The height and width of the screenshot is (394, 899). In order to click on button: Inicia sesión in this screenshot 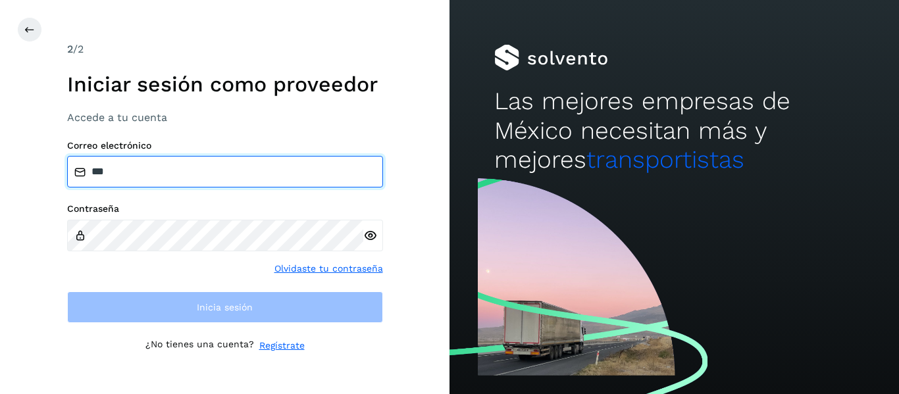, I will do `click(225, 307)`.